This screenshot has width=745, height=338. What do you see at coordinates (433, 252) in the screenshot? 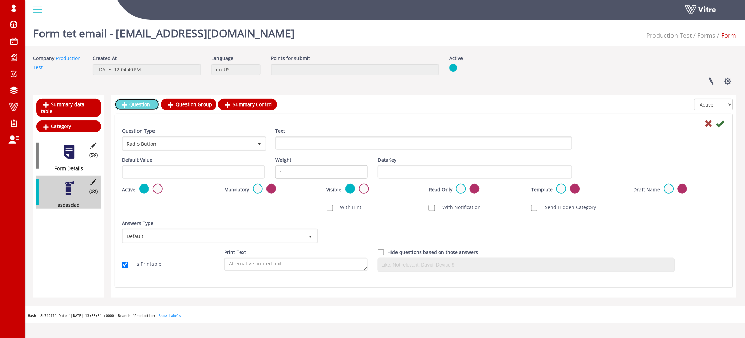
I see `label: Hide questions based on those answers` at bounding box center [433, 252].